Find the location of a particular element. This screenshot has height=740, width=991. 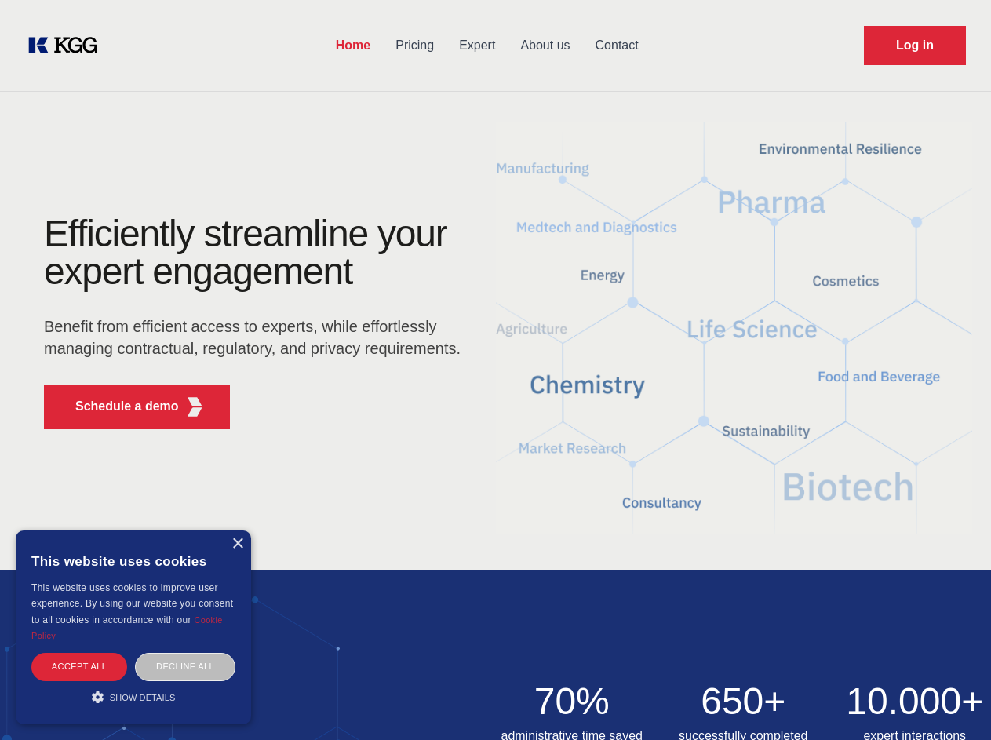

div: Close is located at coordinates (237, 544).